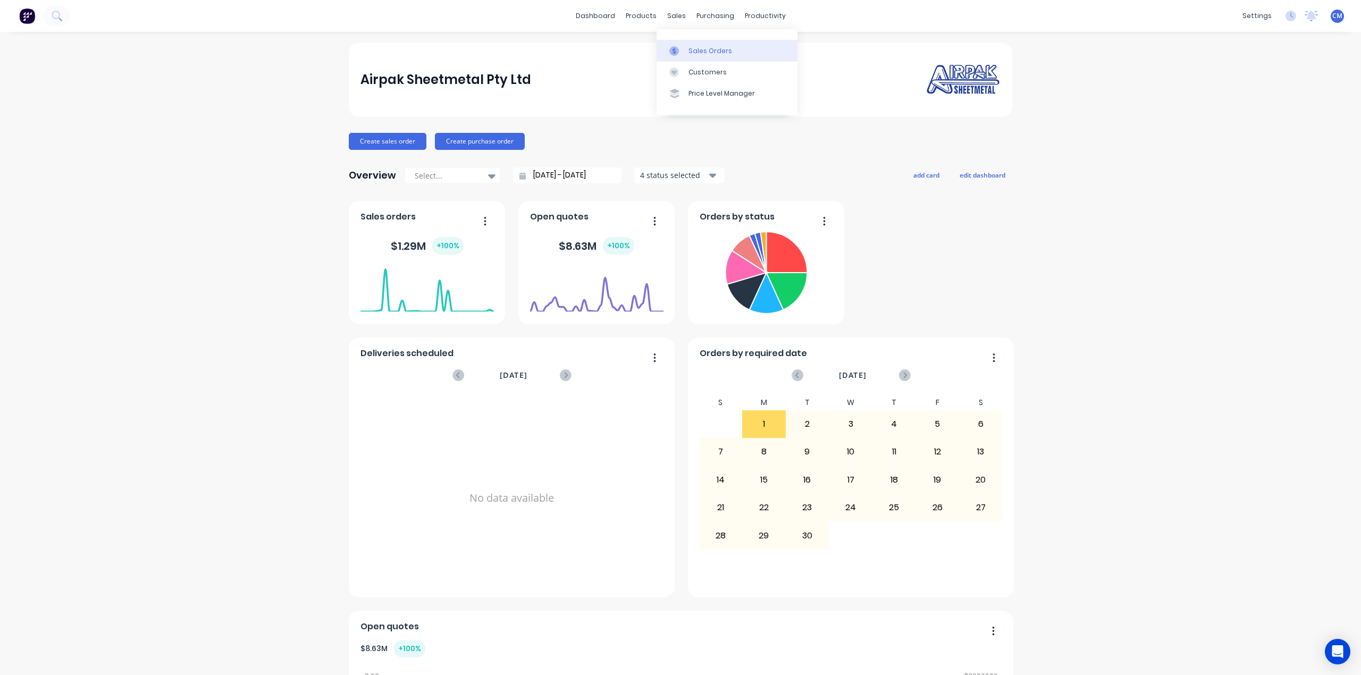 Image resolution: width=1361 pixels, height=675 pixels. What do you see at coordinates (938, 452) in the screenshot?
I see `div: 12` at bounding box center [938, 452].